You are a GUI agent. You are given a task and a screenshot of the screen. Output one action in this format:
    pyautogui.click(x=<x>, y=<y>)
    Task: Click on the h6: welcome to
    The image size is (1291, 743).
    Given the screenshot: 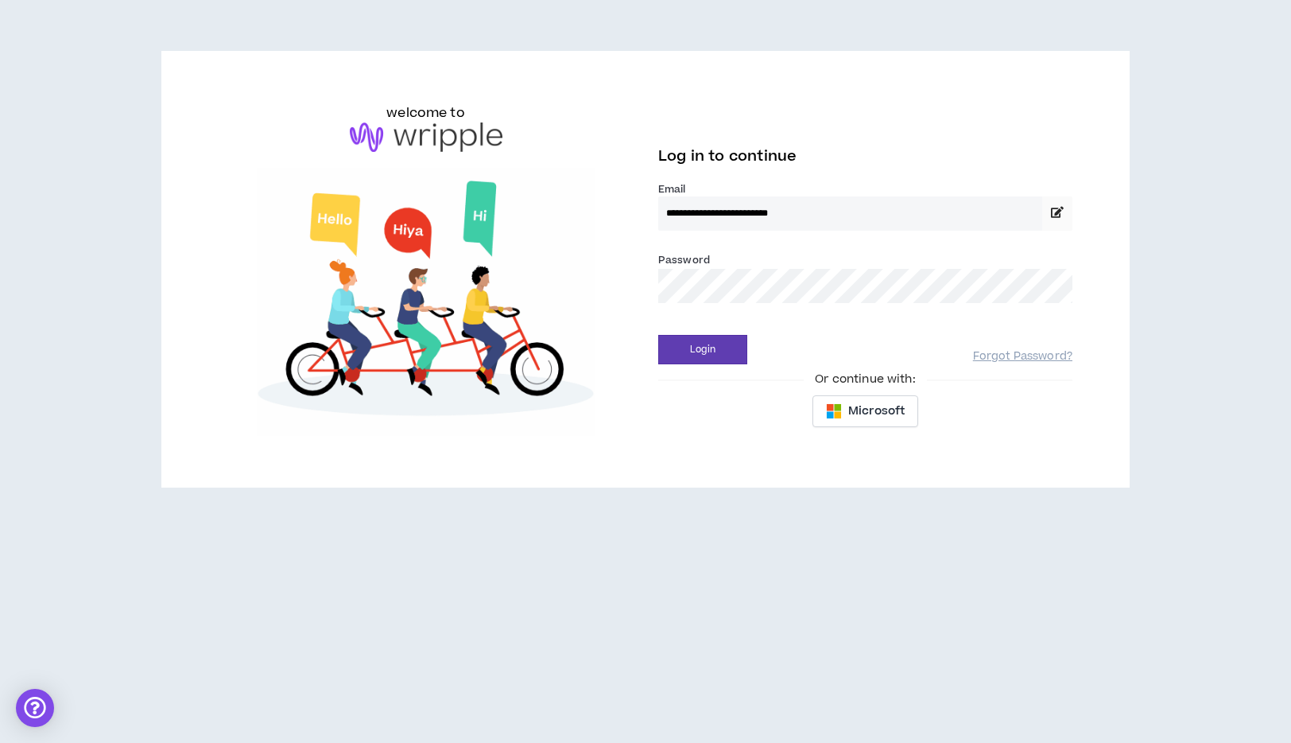 What is the action you would take?
    pyautogui.click(x=425, y=113)
    